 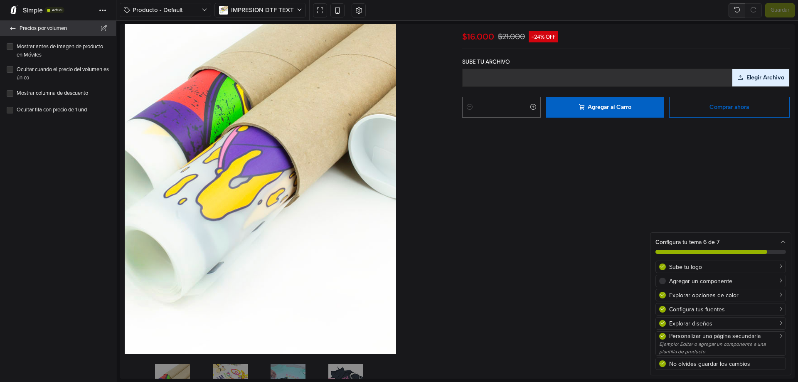 I want to click on button: Guardar, so click(x=780, y=10).